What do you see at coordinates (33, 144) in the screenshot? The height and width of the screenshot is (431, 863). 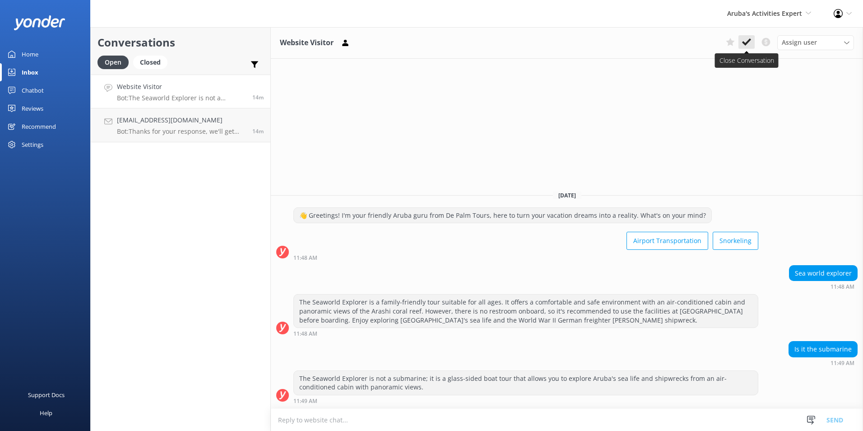 I see `div: Settings` at bounding box center [33, 144].